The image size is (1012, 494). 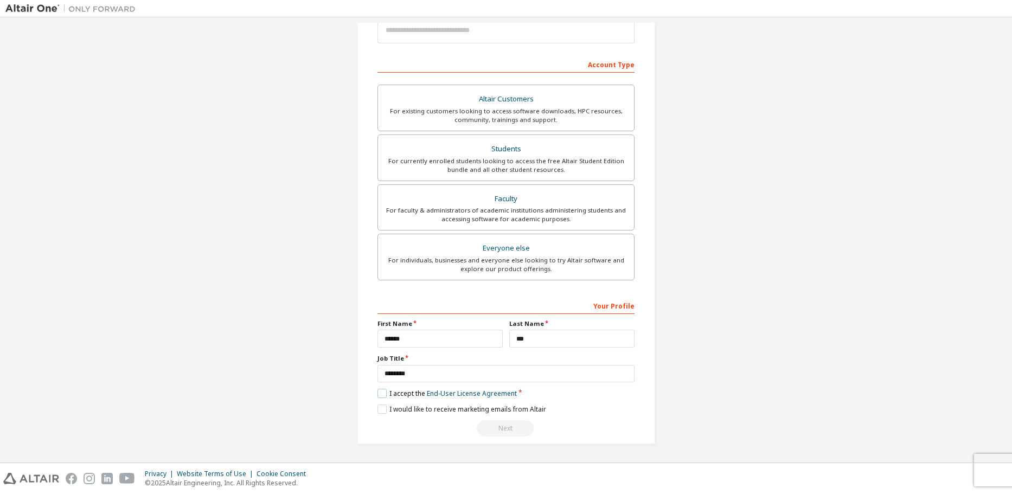 What do you see at coordinates (127, 478) in the screenshot?
I see `img: youtube.svg` at bounding box center [127, 478].